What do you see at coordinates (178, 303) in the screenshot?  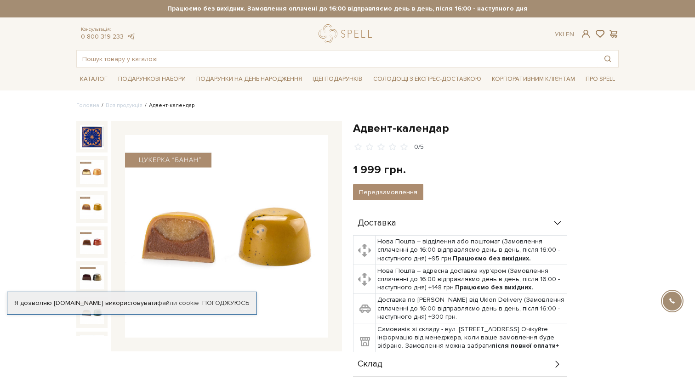 I see `a: файли cookie` at bounding box center [178, 303].